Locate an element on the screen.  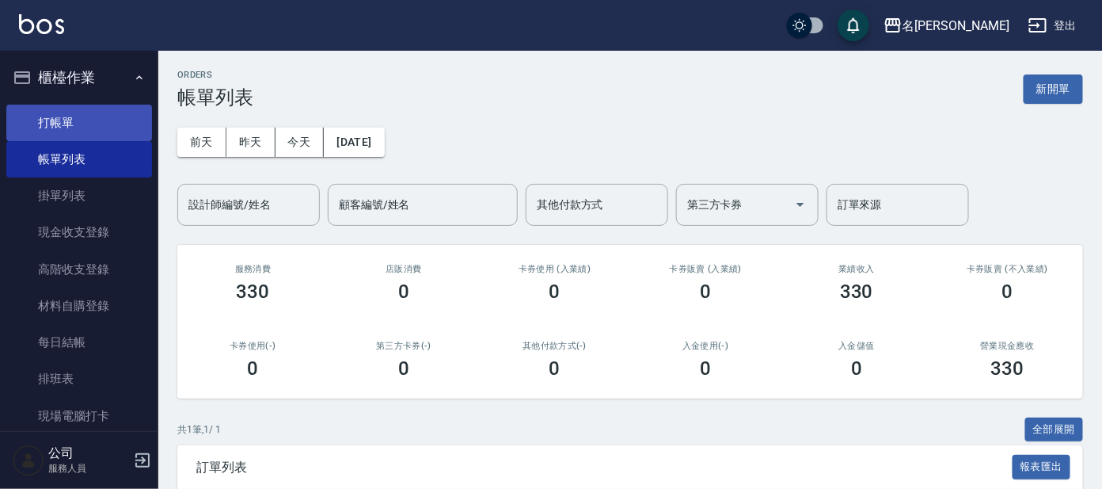
a: 報表匯出 is located at coordinates (1042, 466).